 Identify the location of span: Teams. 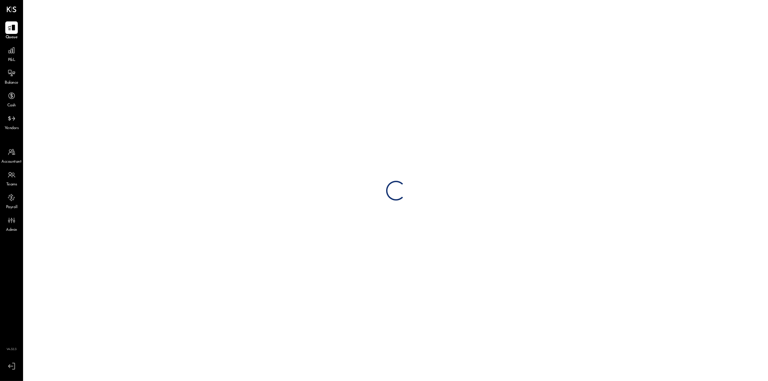
(12, 185).